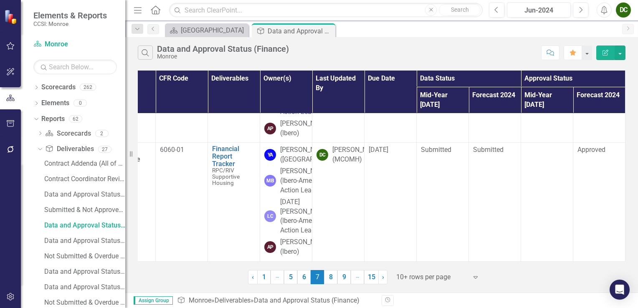 The width and height of the screenshot is (638, 308). Describe the element at coordinates (460, 10) in the screenshot. I see `span: Search` at that location.